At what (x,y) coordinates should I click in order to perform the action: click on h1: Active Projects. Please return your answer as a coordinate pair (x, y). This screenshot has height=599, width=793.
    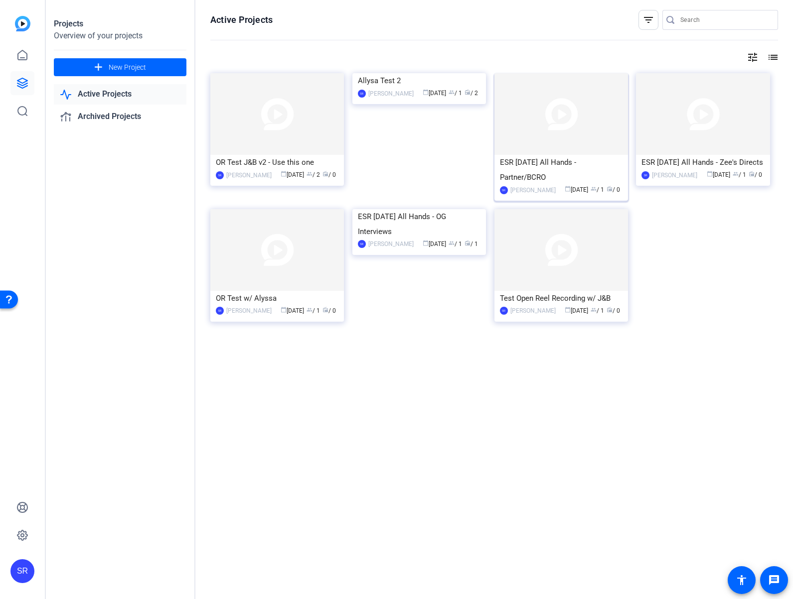
    Looking at the image, I should click on (241, 20).